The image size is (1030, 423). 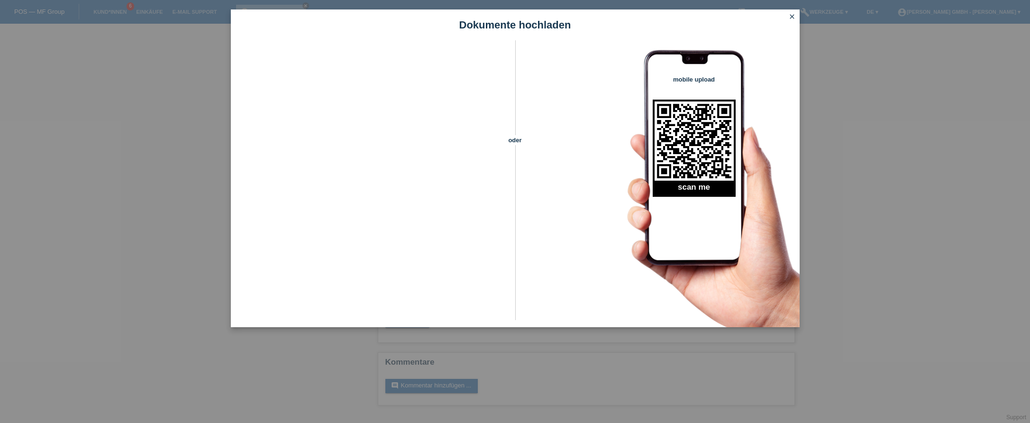 What do you see at coordinates (515, 25) in the screenshot?
I see `h1: Dokumente hochladen` at bounding box center [515, 25].